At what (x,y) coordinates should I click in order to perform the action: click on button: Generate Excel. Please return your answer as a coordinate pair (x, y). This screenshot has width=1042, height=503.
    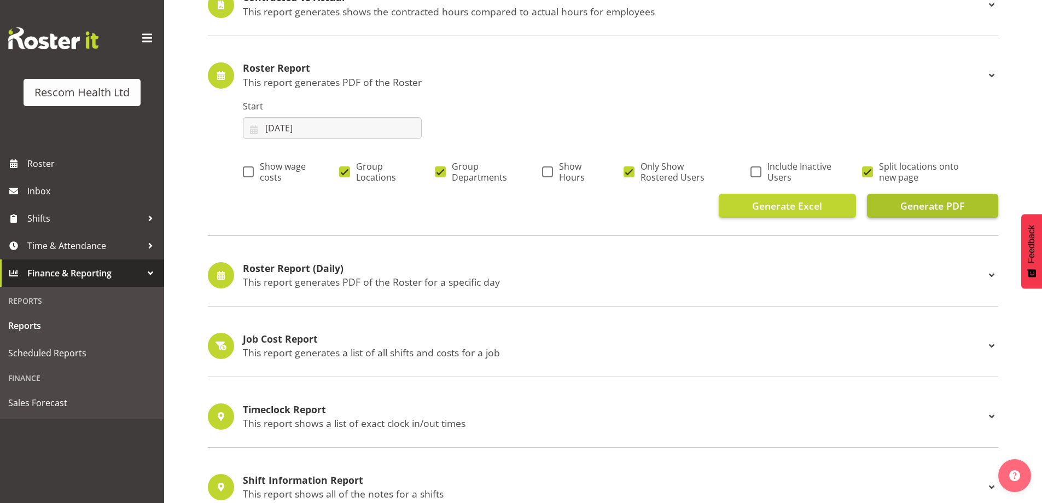
    Looking at the image, I should click on (787, 206).